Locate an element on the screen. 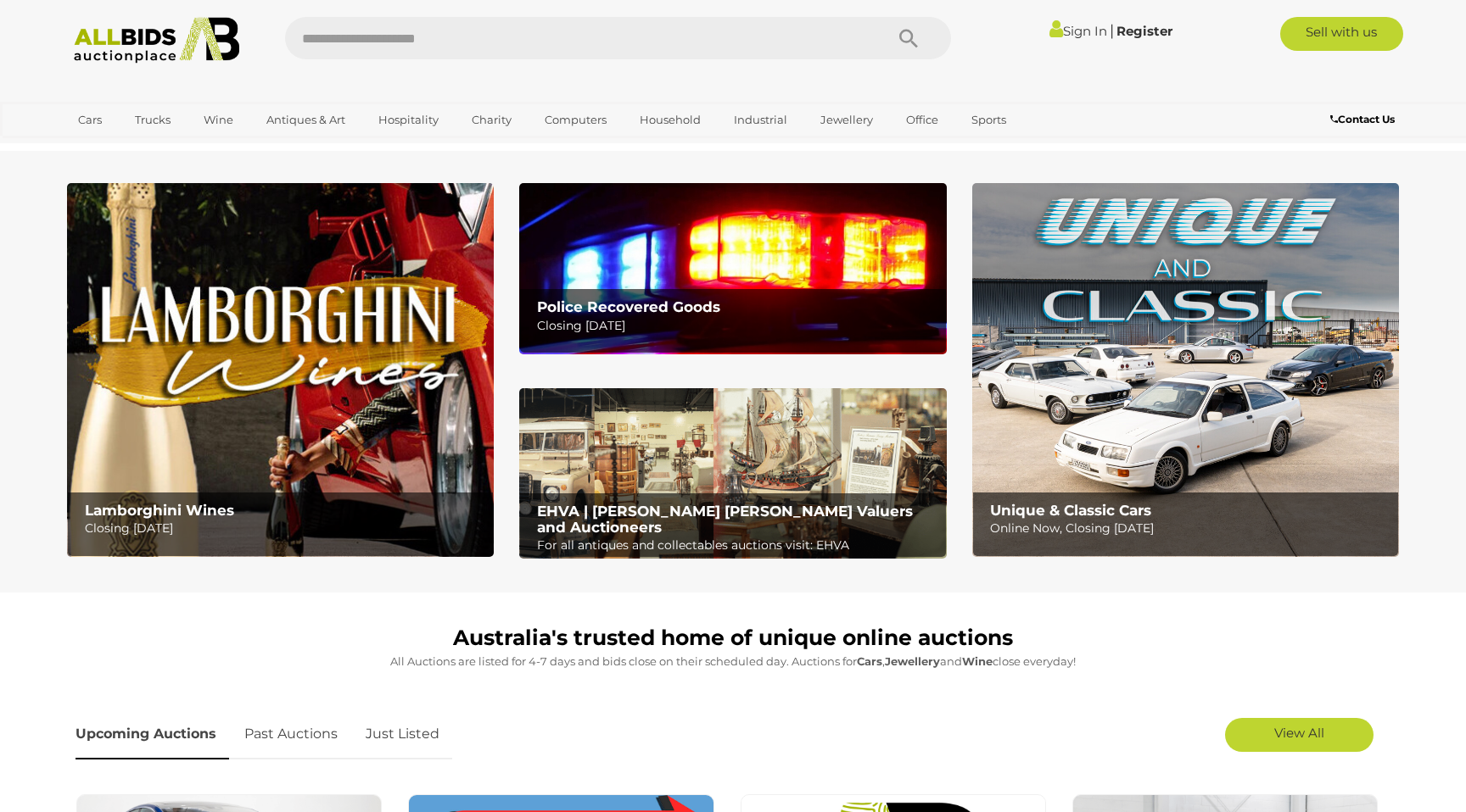 This screenshot has width=1466, height=812. b: Contact Us is located at coordinates (1362, 119).